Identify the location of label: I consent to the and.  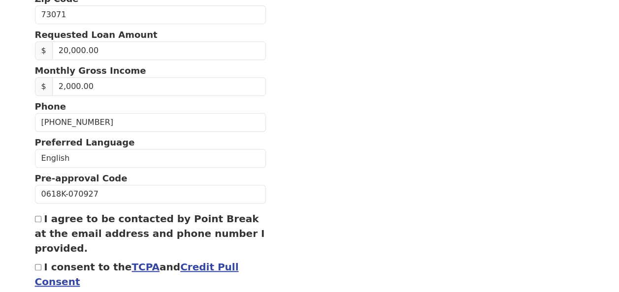
(137, 275).